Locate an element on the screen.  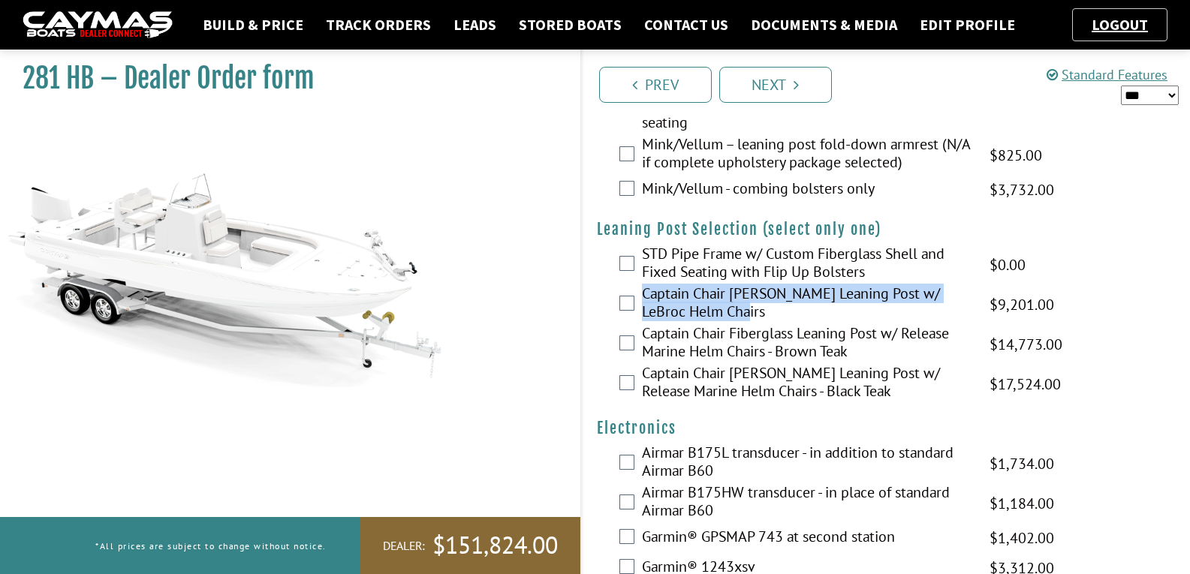
label: Garmin® GPSMAP 743 at second station is located at coordinates (806, 538).